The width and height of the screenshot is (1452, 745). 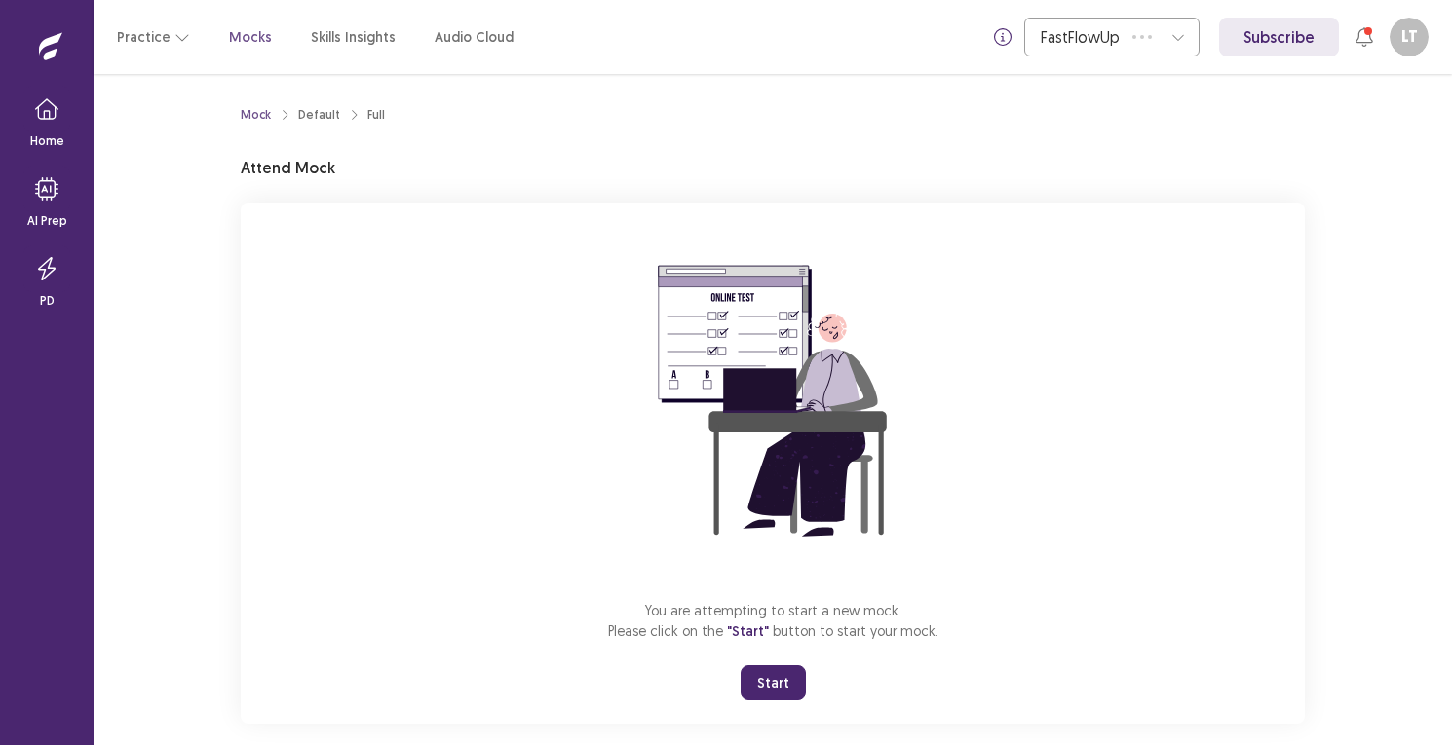 What do you see at coordinates (313, 115) in the screenshot?
I see `nav: breadcrumb` at bounding box center [313, 115].